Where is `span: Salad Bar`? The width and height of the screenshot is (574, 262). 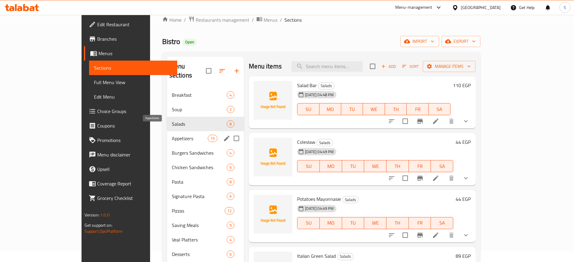 span: Salad Bar is located at coordinates (307, 85).